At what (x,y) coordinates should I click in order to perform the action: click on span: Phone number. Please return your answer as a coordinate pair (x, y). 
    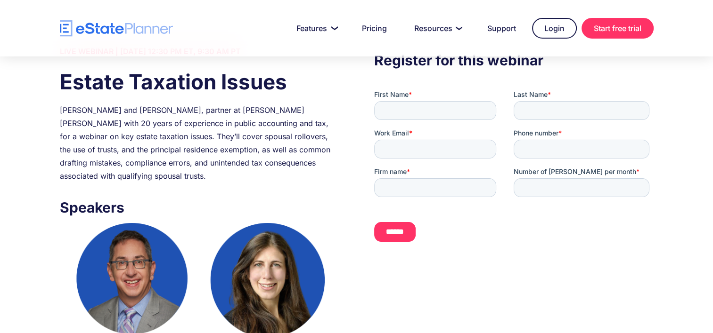
    Looking at the image, I should click on (162, 43).